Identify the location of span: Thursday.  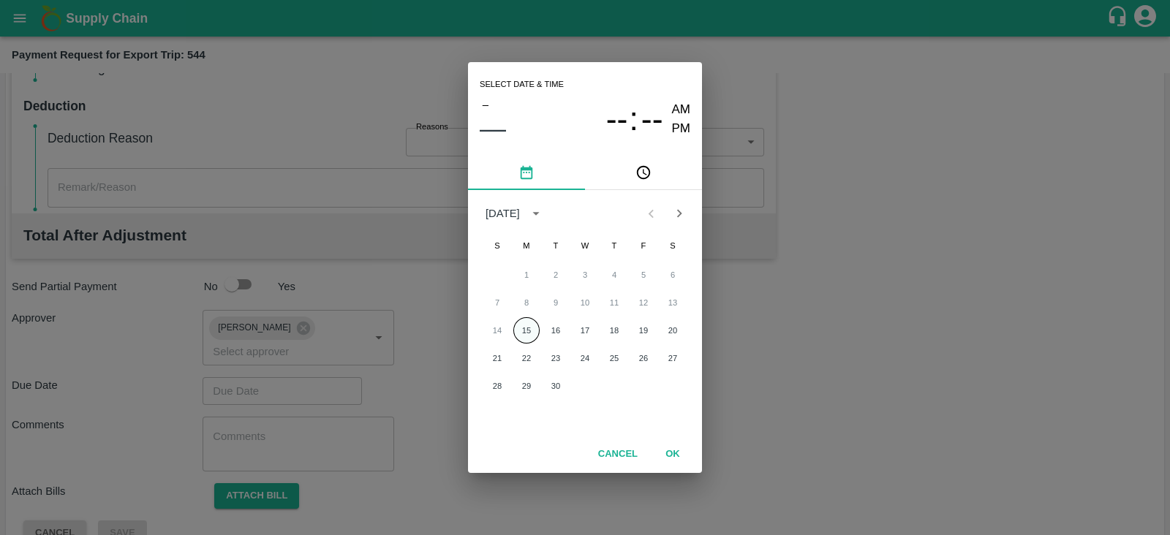
(614, 246).